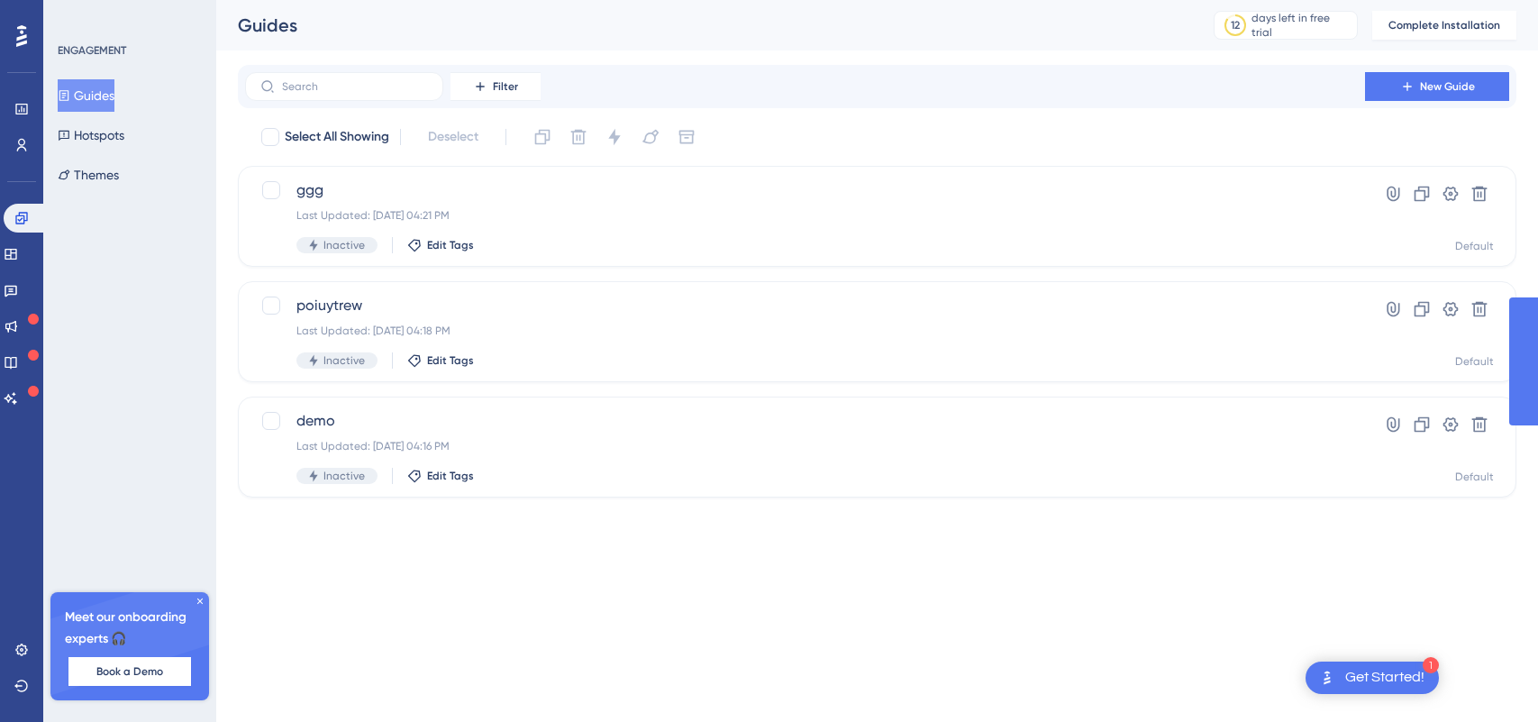  Describe the element at coordinates (1235, 25) in the screenshot. I see `div: 12` at that location.